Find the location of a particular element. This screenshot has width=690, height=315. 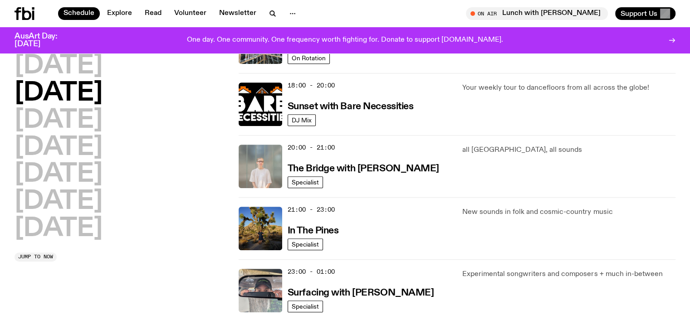

p: Experimental songwriters and composers + much in-between is located at coordinates (569, 274).